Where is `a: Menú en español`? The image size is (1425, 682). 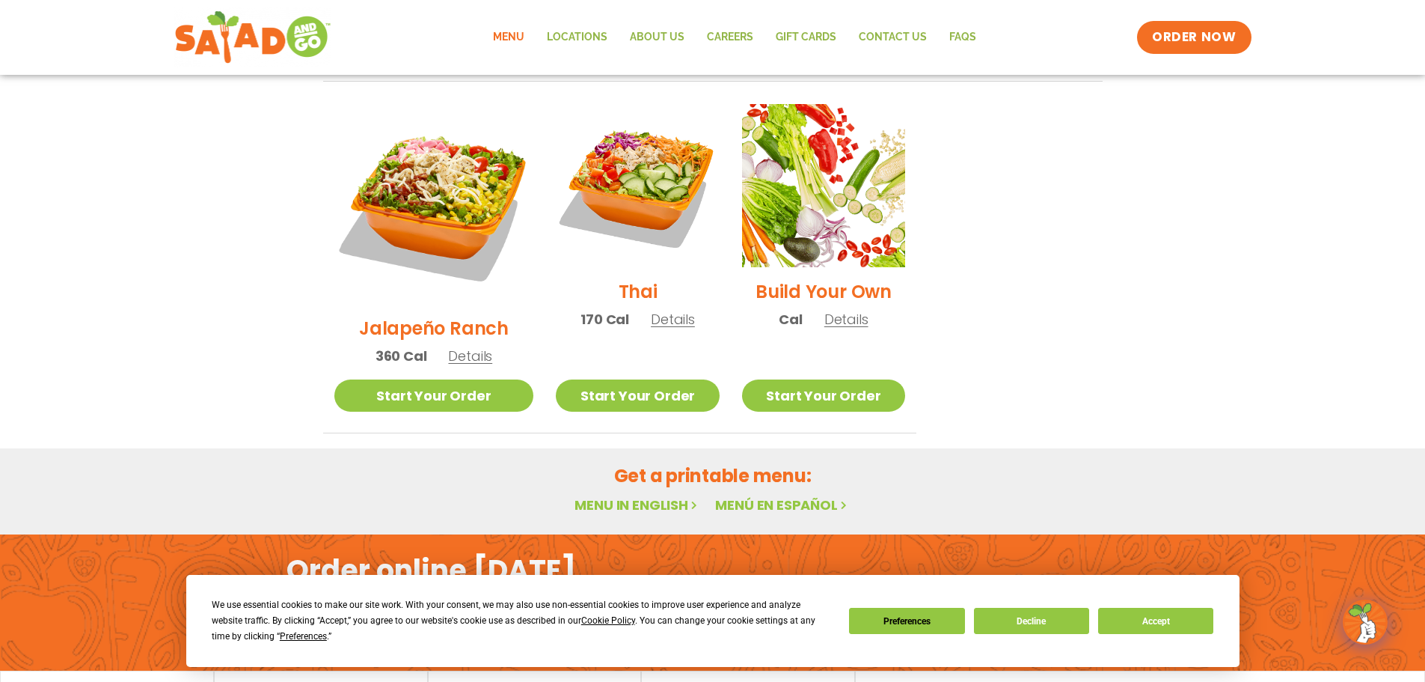
a: Menú en español is located at coordinates (783, 504).